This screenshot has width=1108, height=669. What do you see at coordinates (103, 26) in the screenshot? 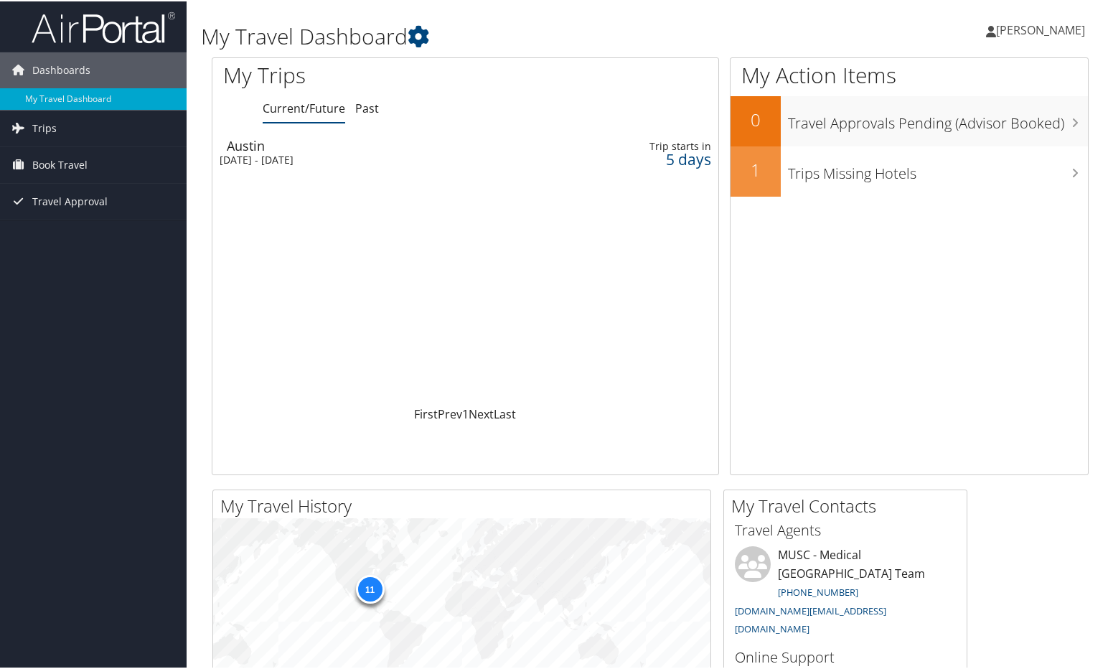
I see `img: airportal-logo.png` at bounding box center [103, 26].